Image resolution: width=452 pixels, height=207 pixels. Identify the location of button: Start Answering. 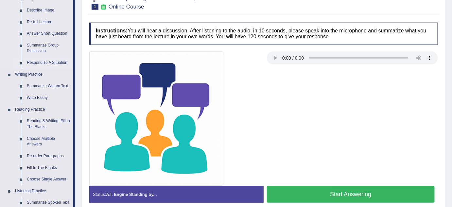
(351, 194).